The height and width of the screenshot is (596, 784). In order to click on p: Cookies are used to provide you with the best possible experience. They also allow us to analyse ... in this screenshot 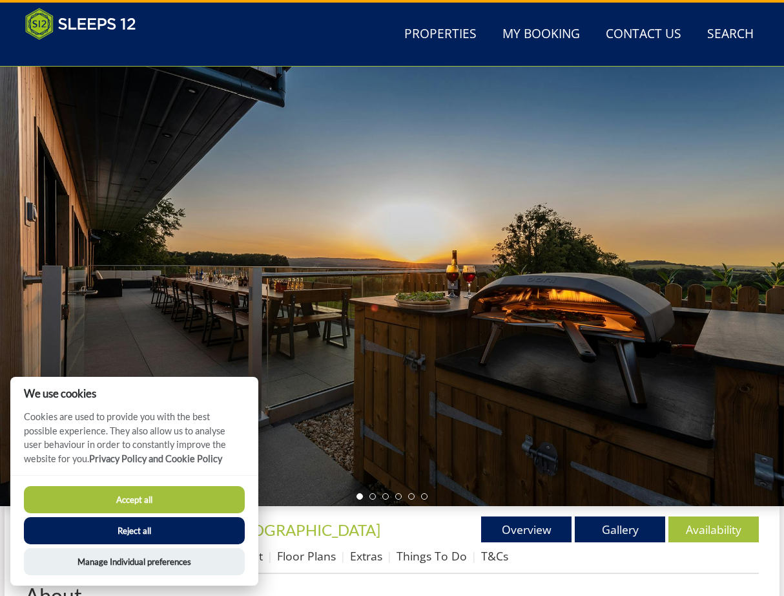, I will do `click(134, 442)`.